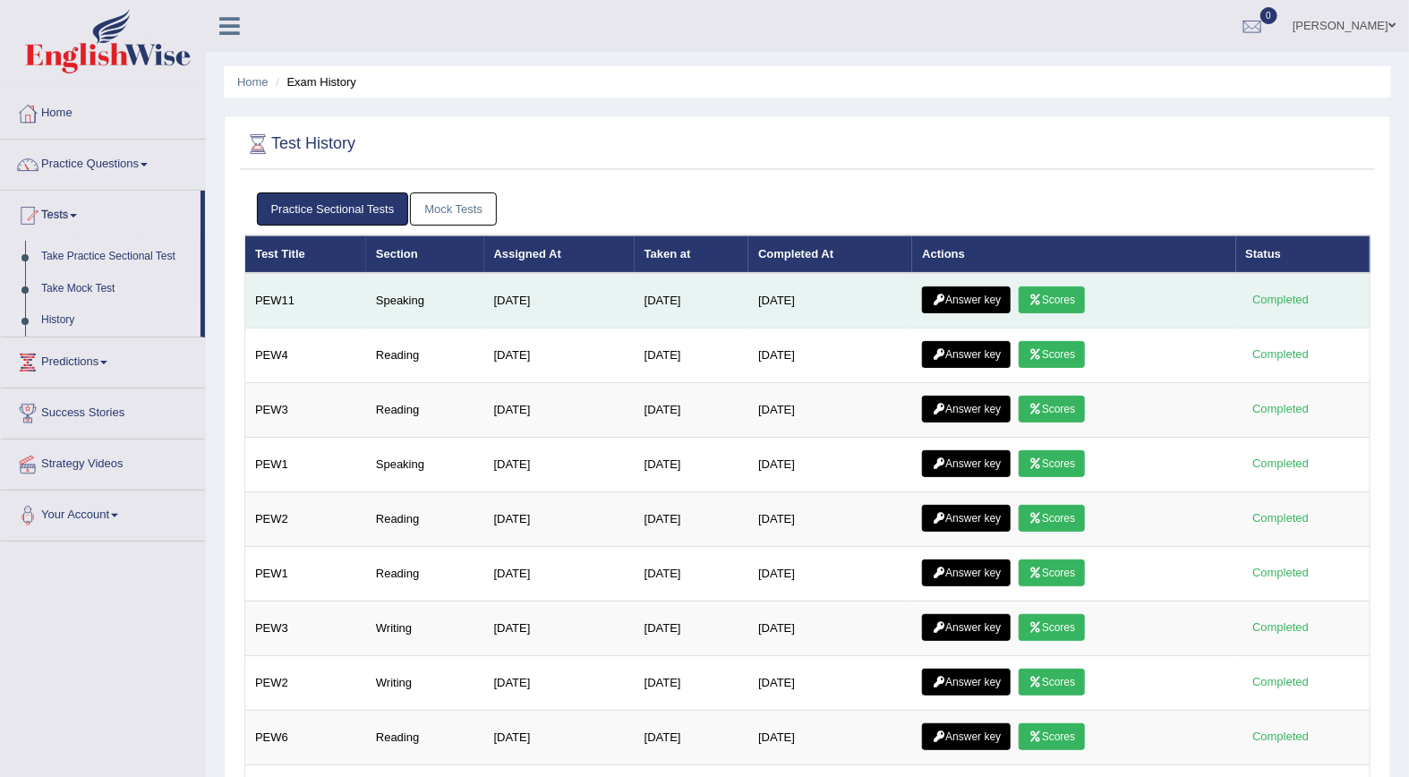  Describe the element at coordinates (305, 254) in the screenshot. I see `th: Test Title` at that location.